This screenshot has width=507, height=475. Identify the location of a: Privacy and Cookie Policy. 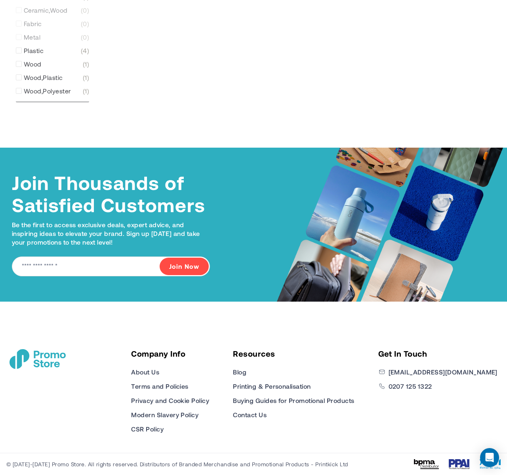
(170, 401).